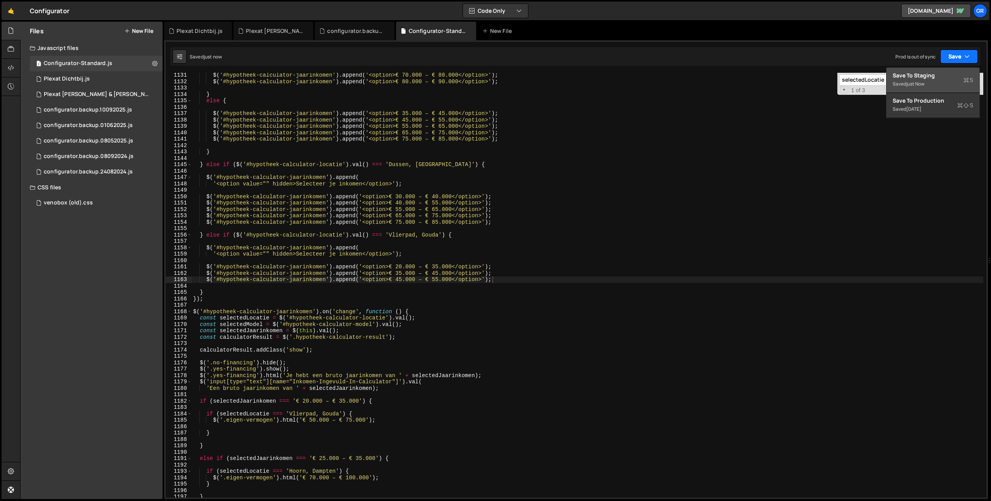  Describe the element at coordinates (179, 407) in the screenshot. I see `div: 1183` at that location.